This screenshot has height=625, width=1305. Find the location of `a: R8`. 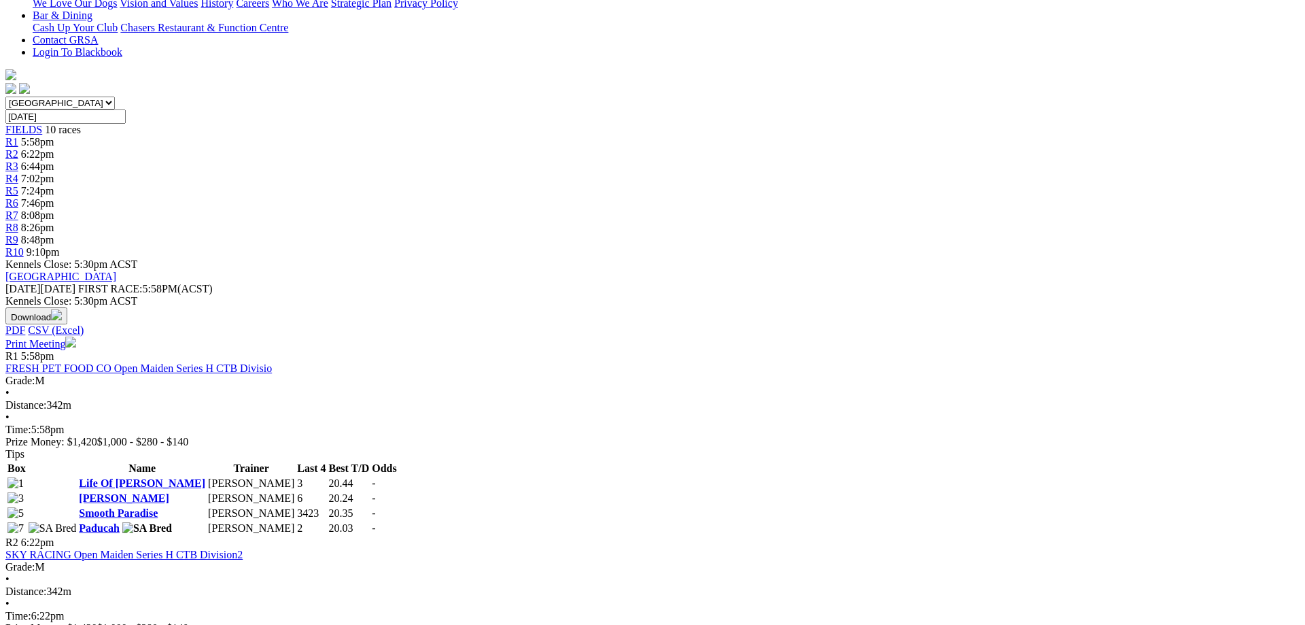

a: R8 is located at coordinates (12, 227).